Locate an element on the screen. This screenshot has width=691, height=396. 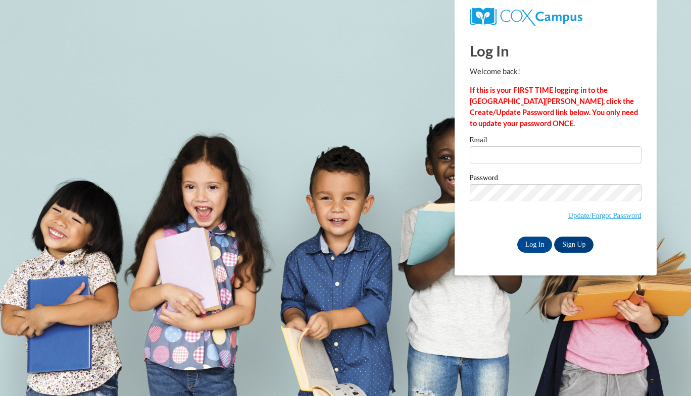
input: Log In is located at coordinates (535, 245).